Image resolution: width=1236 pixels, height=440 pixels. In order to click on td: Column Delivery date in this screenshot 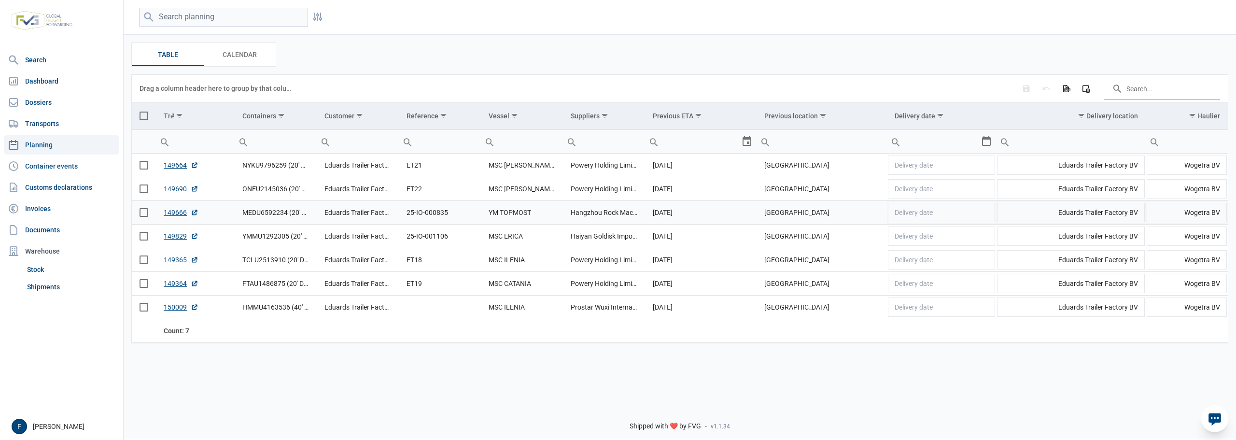, I will do `click(941, 116)`.